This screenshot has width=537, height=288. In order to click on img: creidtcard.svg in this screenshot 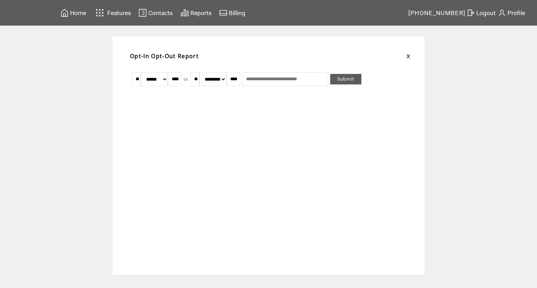, I will do `click(223, 13)`.